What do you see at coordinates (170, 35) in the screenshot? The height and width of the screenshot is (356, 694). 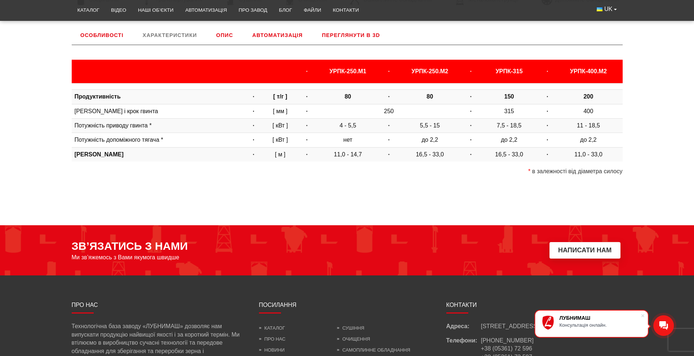 I see `a: Характеристики` at bounding box center [170, 35].